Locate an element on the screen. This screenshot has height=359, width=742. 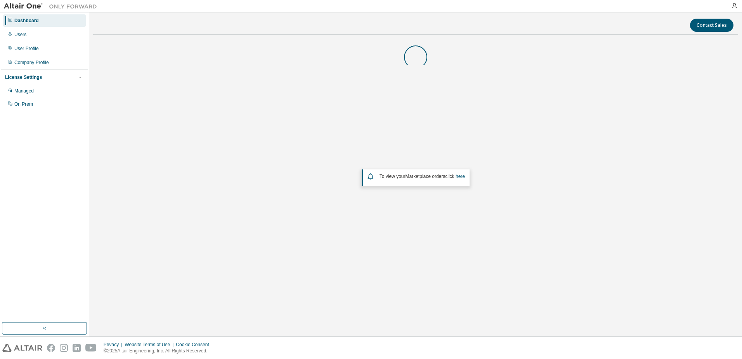
div: Website Terms of Use is located at coordinates (150, 344).